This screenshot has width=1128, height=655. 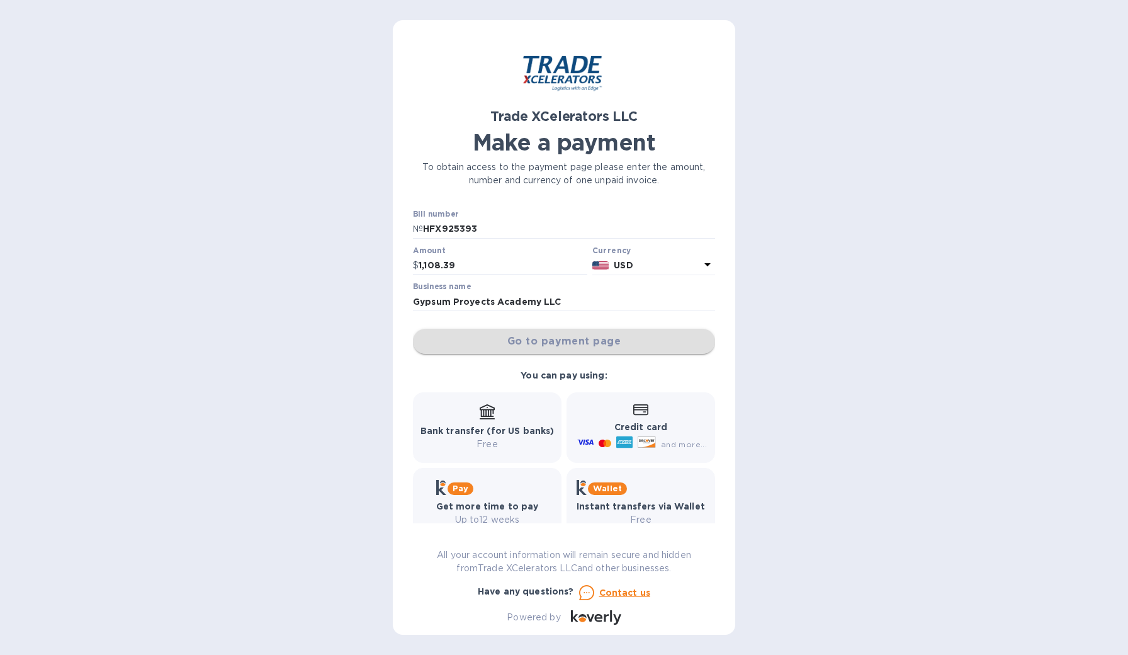 What do you see at coordinates (503, 266) in the screenshot?
I see `input: 0.00` at bounding box center [503, 266].